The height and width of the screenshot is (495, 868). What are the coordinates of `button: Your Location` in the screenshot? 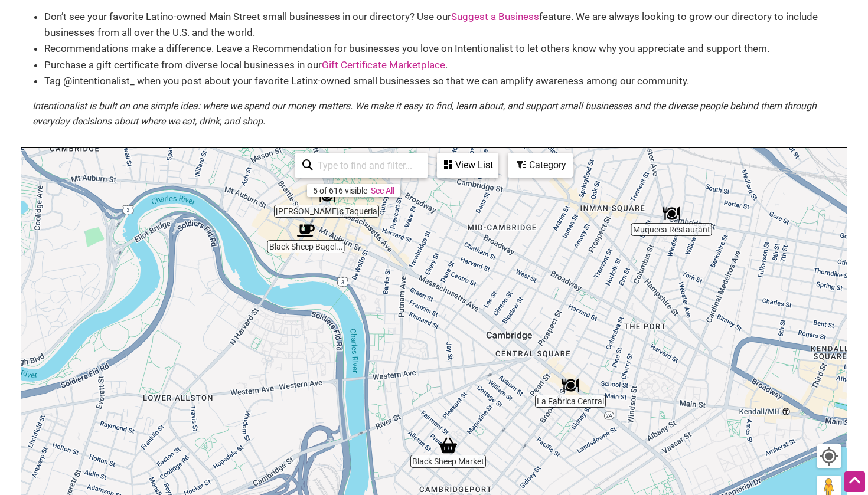 It's located at (829, 456).